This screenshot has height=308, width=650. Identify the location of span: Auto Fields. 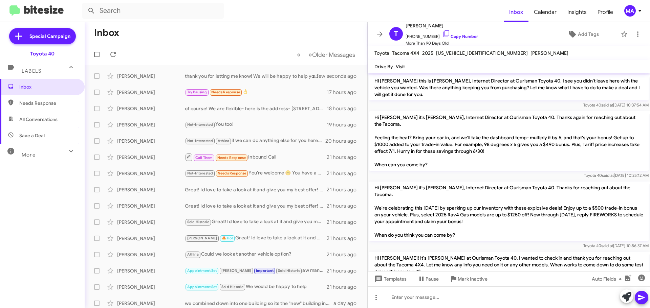
(608, 279).